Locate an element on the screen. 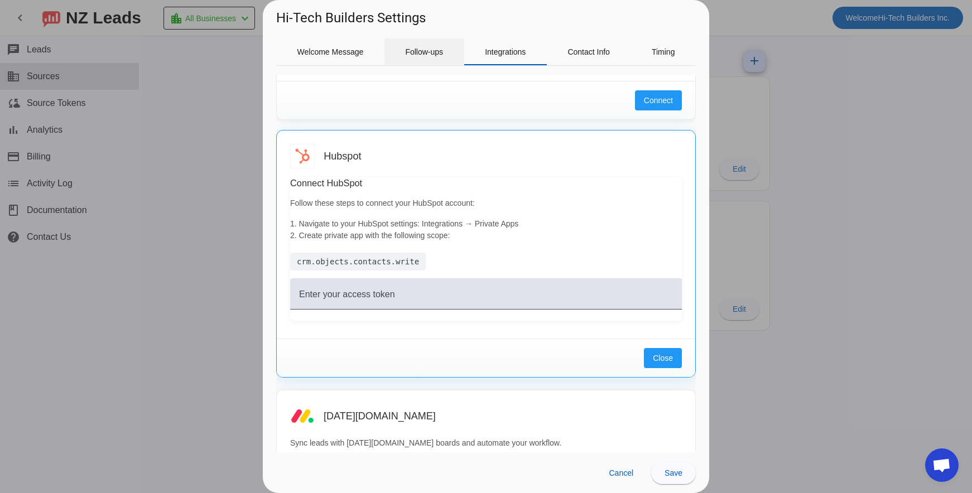 The height and width of the screenshot is (493, 972). button: Cancel is located at coordinates (621, 473).